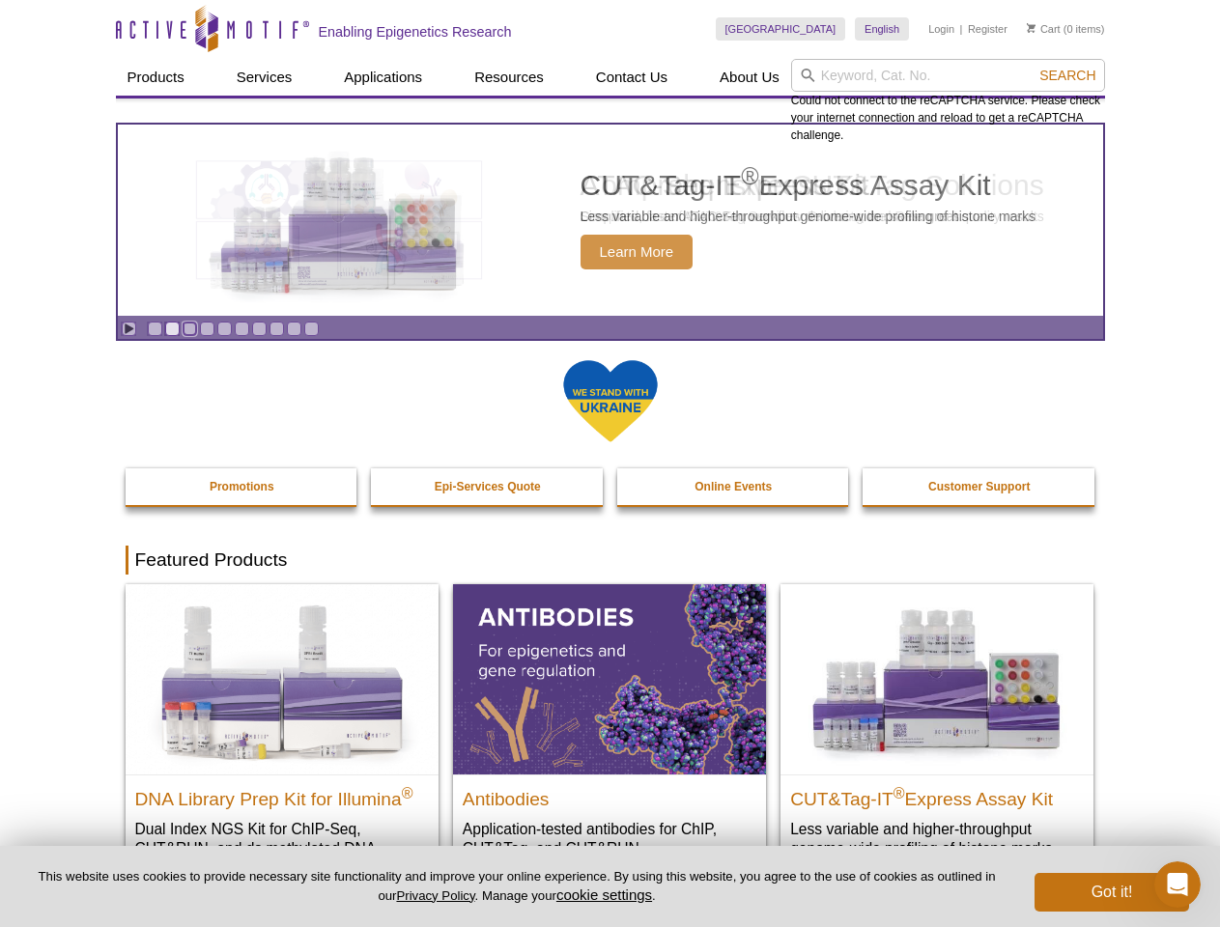  Describe the element at coordinates (294, 328) in the screenshot. I see `a: Go to slide 9` at that location.